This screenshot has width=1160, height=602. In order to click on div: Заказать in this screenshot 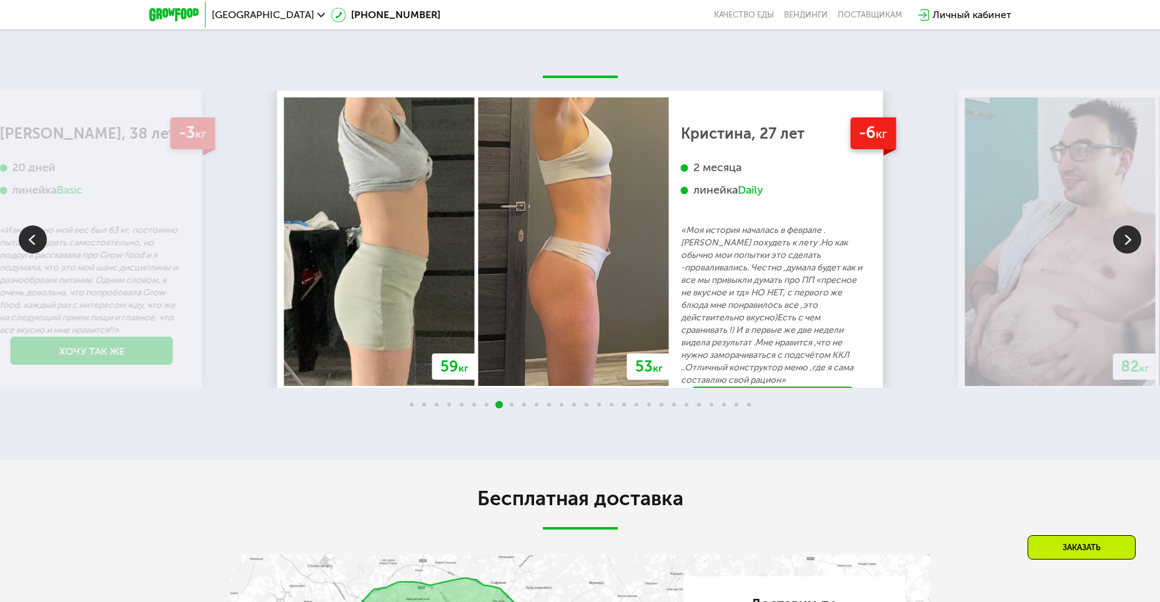, I will do `click(1081, 547)`.